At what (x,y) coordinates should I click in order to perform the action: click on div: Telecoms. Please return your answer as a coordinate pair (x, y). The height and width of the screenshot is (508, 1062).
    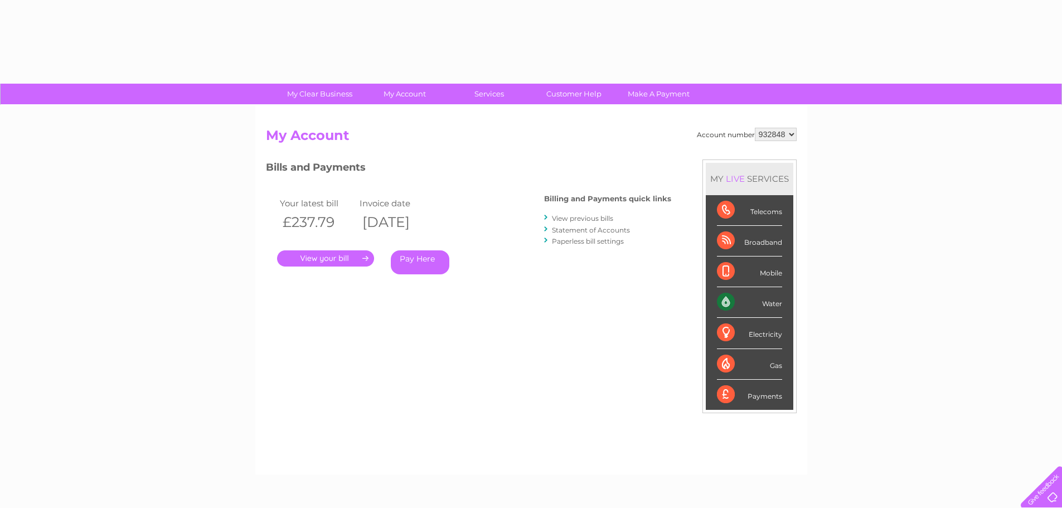
    Looking at the image, I should click on (749, 210).